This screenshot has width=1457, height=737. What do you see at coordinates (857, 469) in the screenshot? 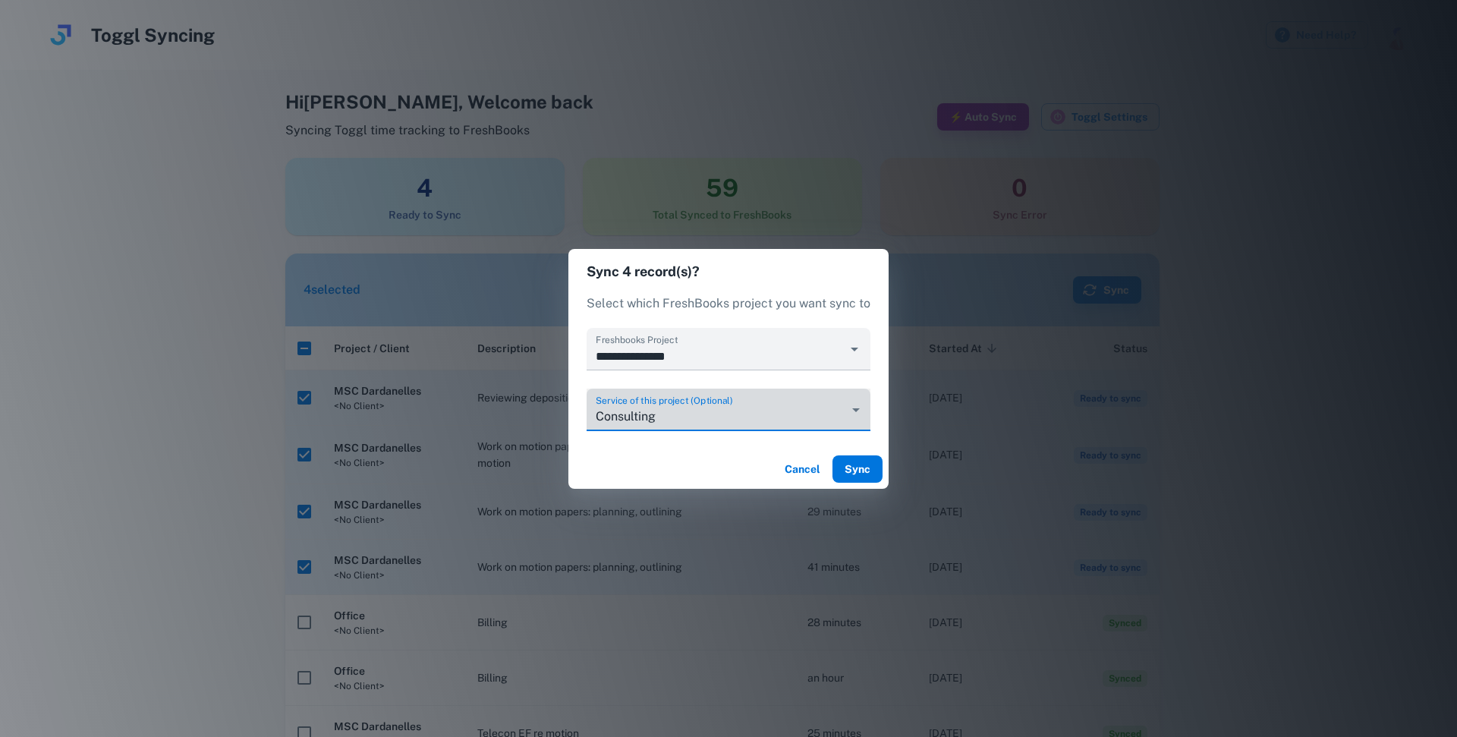
I see `button: Sync` at bounding box center [857, 469].